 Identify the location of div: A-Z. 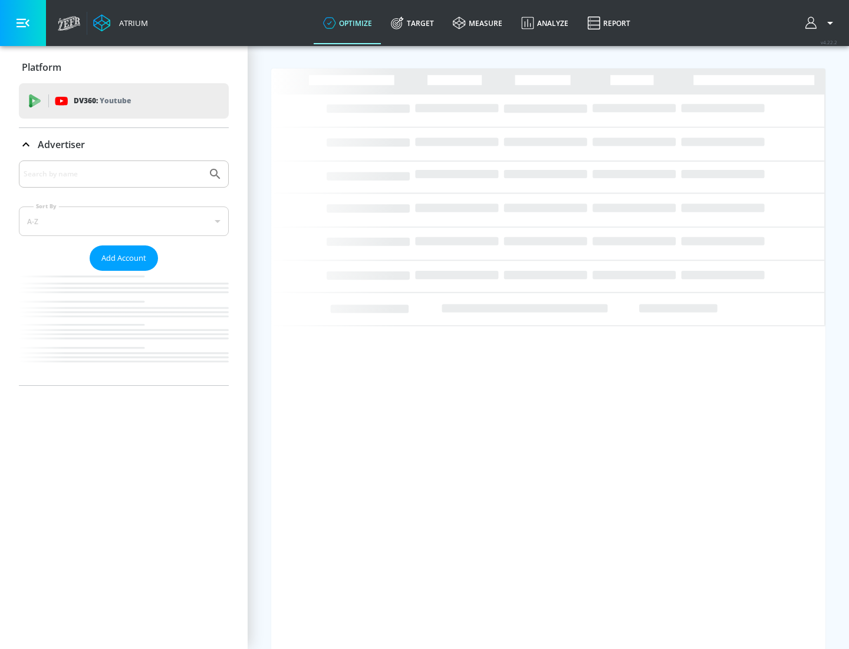
(124, 221).